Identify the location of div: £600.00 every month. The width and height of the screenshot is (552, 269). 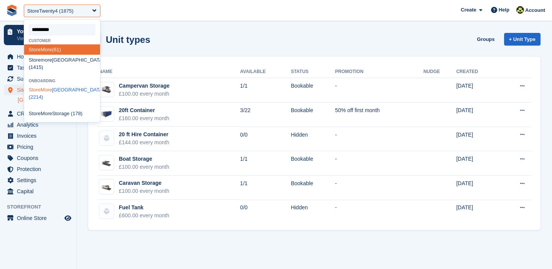
(144, 216).